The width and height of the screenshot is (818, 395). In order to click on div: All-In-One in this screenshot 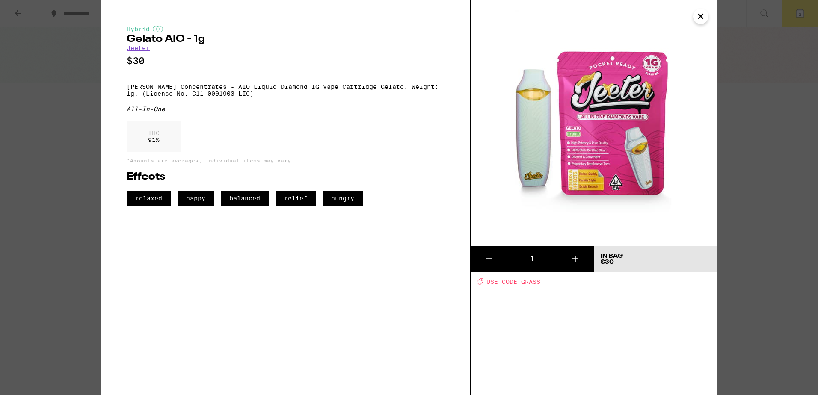, I will do `click(285, 109)`.